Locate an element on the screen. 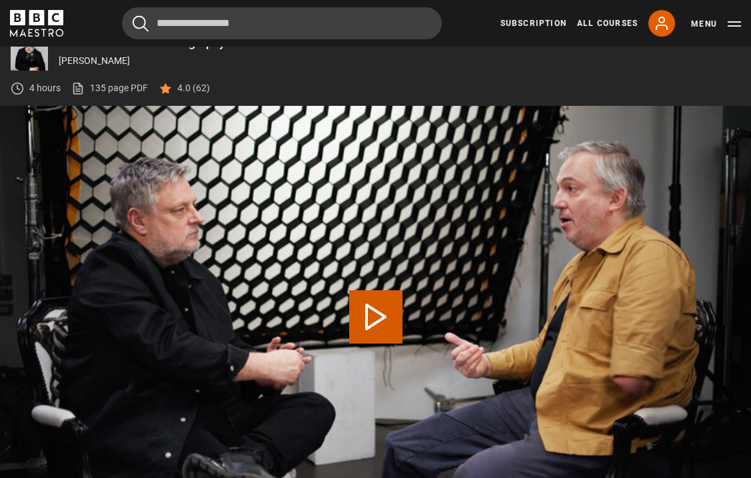  button: Submit the search query is located at coordinates (141, 23).